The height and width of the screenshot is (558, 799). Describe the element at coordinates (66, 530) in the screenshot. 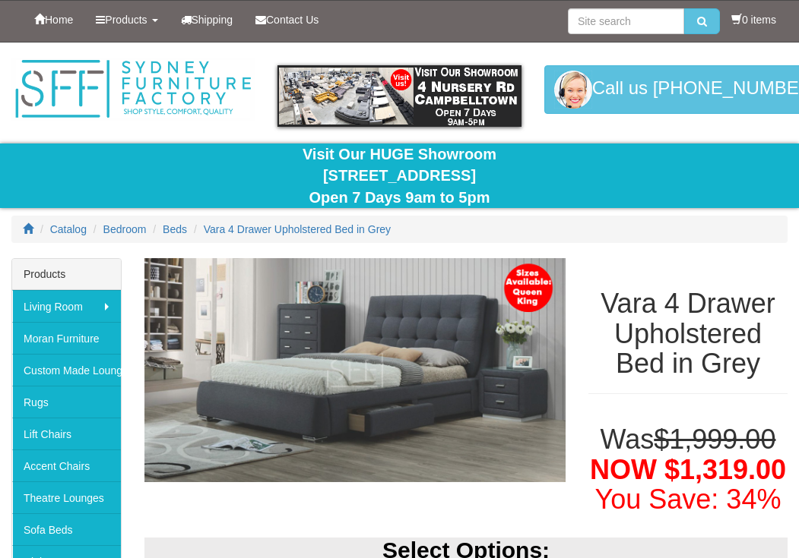

I see `a: Sofa Beds` at that location.